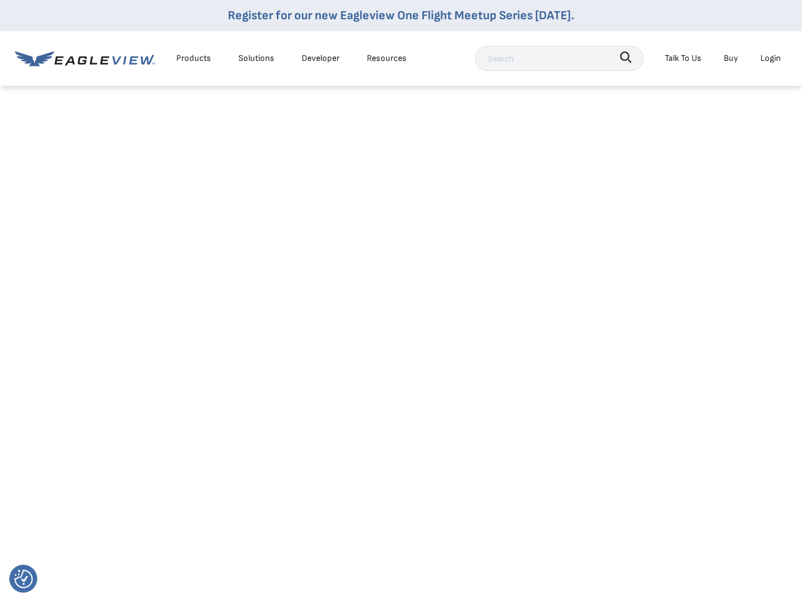 The width and height of the screenshot is (802, 602). Describe the element at coordinates (560, 58) in the screenshot. I see `input: Search` at that location.